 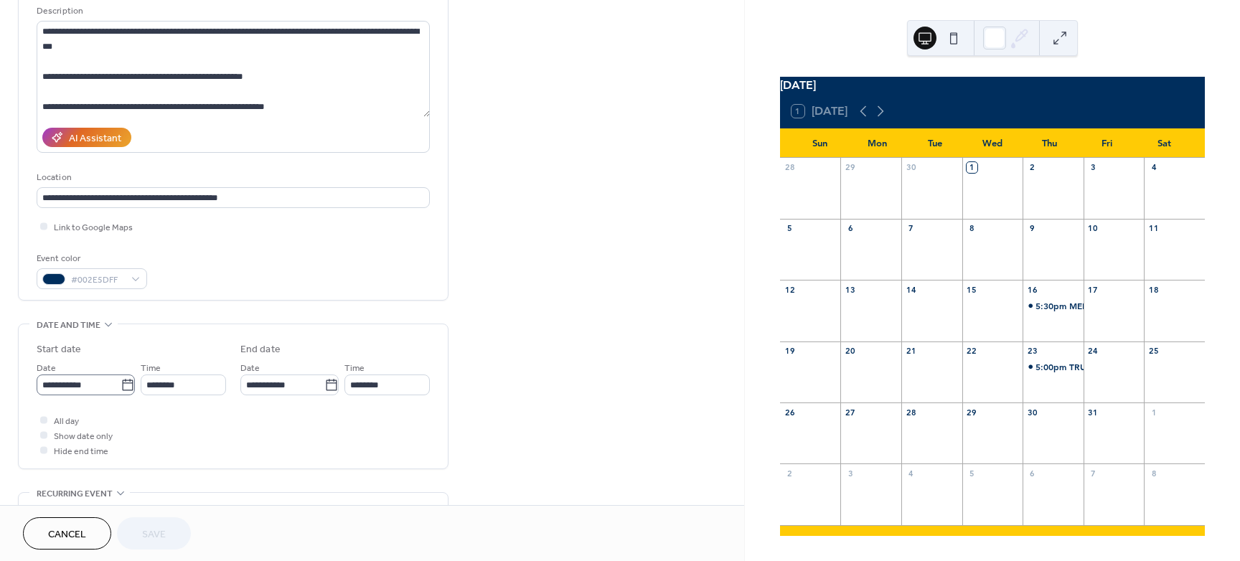 I want to click on span: Hide end time, so click(x=81, y=451).